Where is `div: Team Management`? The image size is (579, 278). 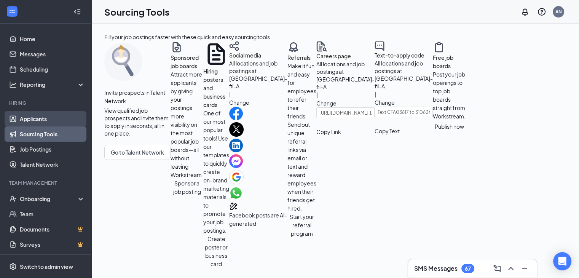 div: Team Management is located at coordinates (46, 183).